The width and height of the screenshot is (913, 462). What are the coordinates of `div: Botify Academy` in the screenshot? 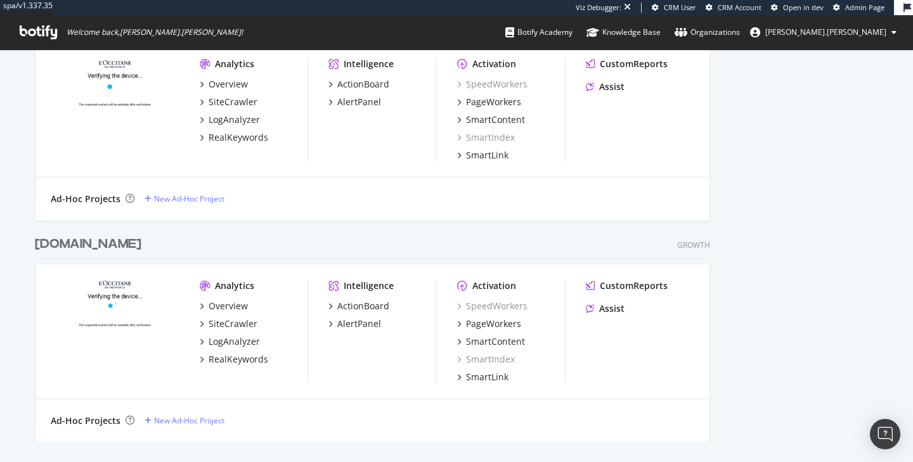 It's located at (539, 32).